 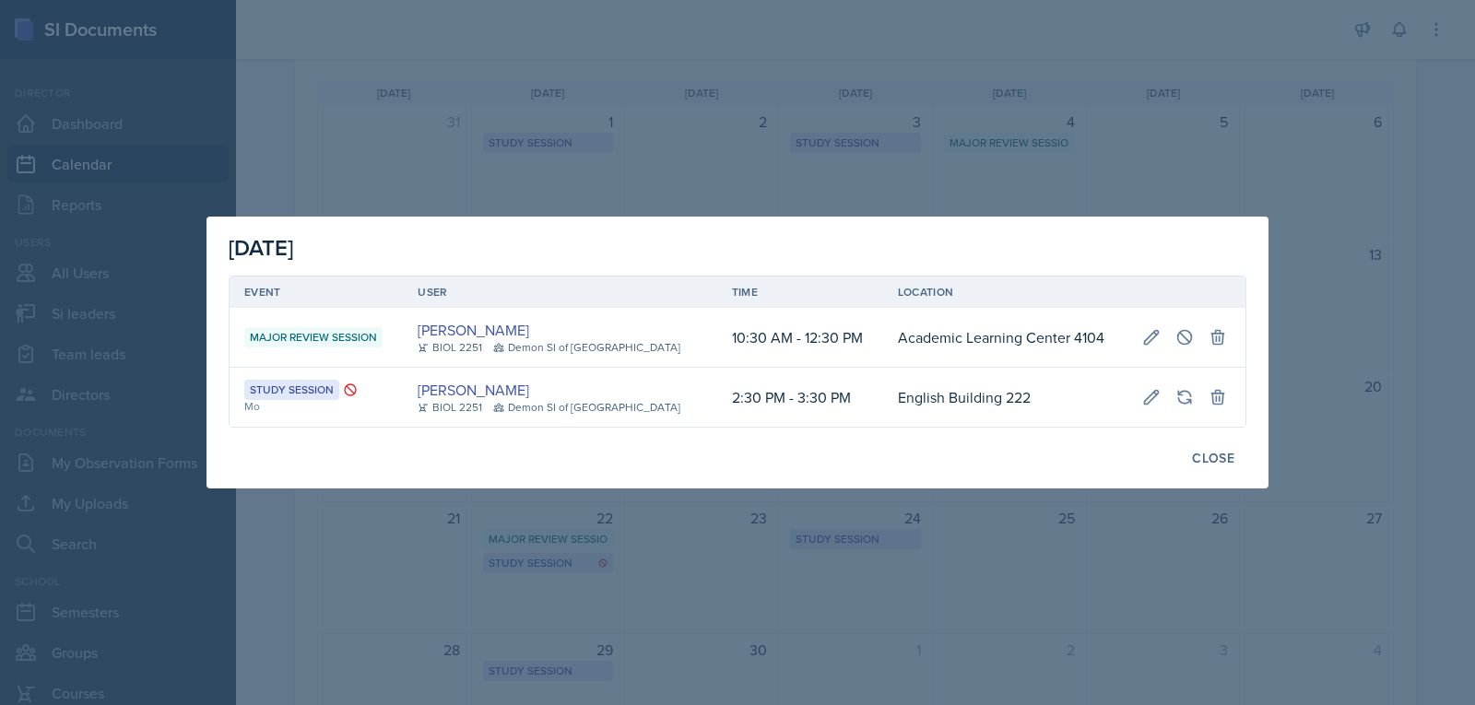 I want to click on div: Study Session, so click(x=291, y=390).